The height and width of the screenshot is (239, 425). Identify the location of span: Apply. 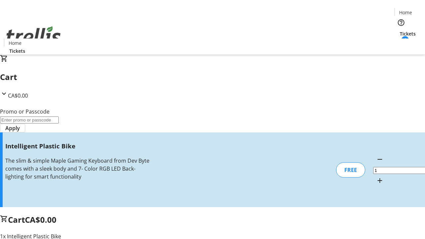
(13, 128).